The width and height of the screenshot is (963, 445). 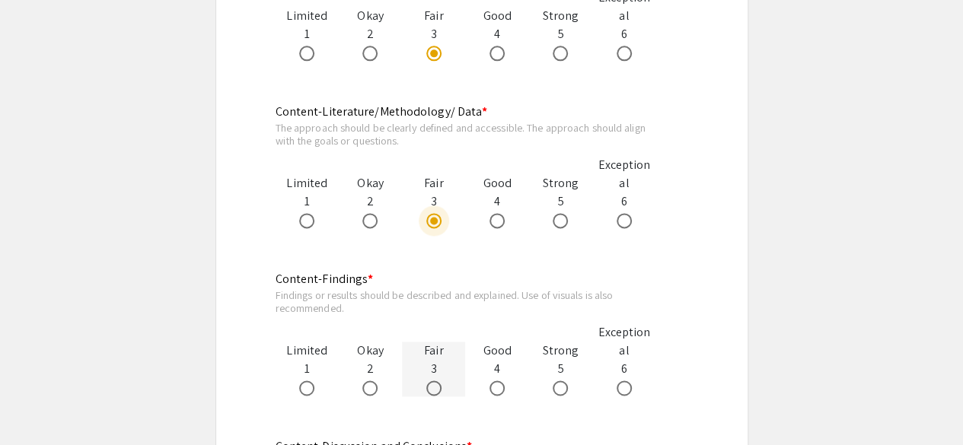 What do you see at coordinates (381, 111) in the screenshot?
I see `mat-label: Content-Literature/Methodology/ Data` at bounding box center [381, 111].